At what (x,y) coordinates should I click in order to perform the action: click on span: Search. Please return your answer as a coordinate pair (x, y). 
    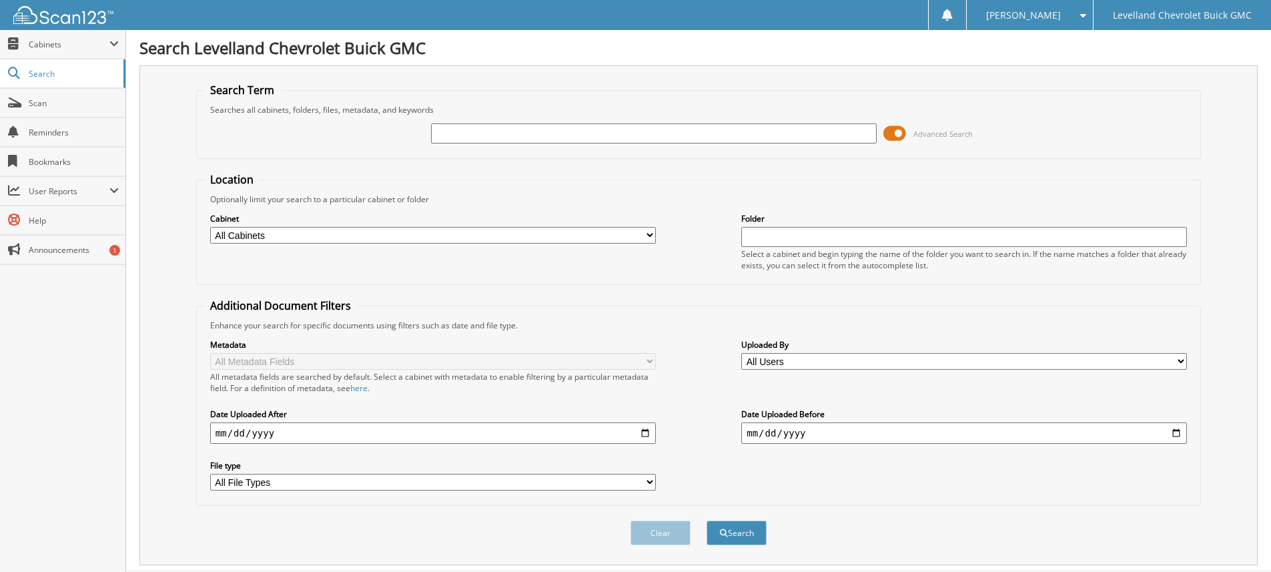
    Looking at the image, I should click on (73, 73).